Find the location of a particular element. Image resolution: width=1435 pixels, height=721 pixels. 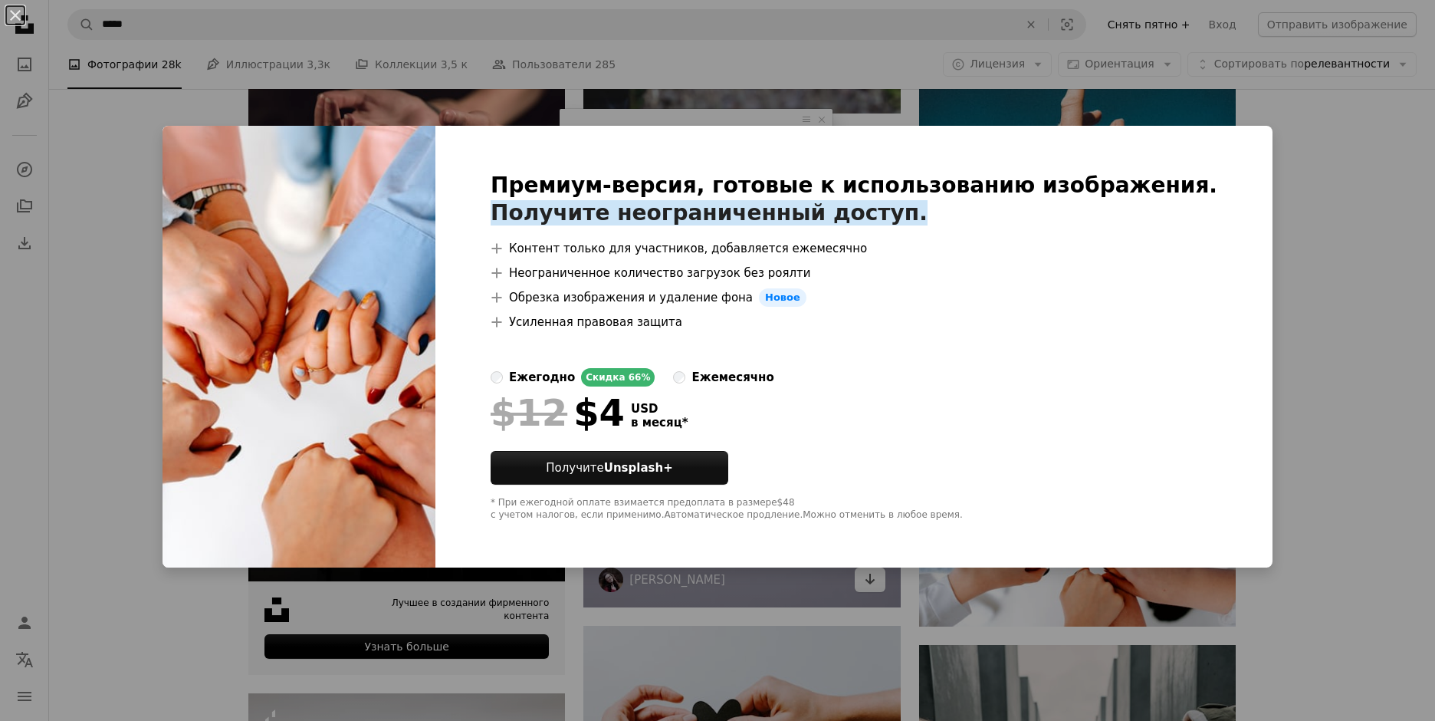

ya-tr-span: ежегодно is located at coordinates (542, 377).